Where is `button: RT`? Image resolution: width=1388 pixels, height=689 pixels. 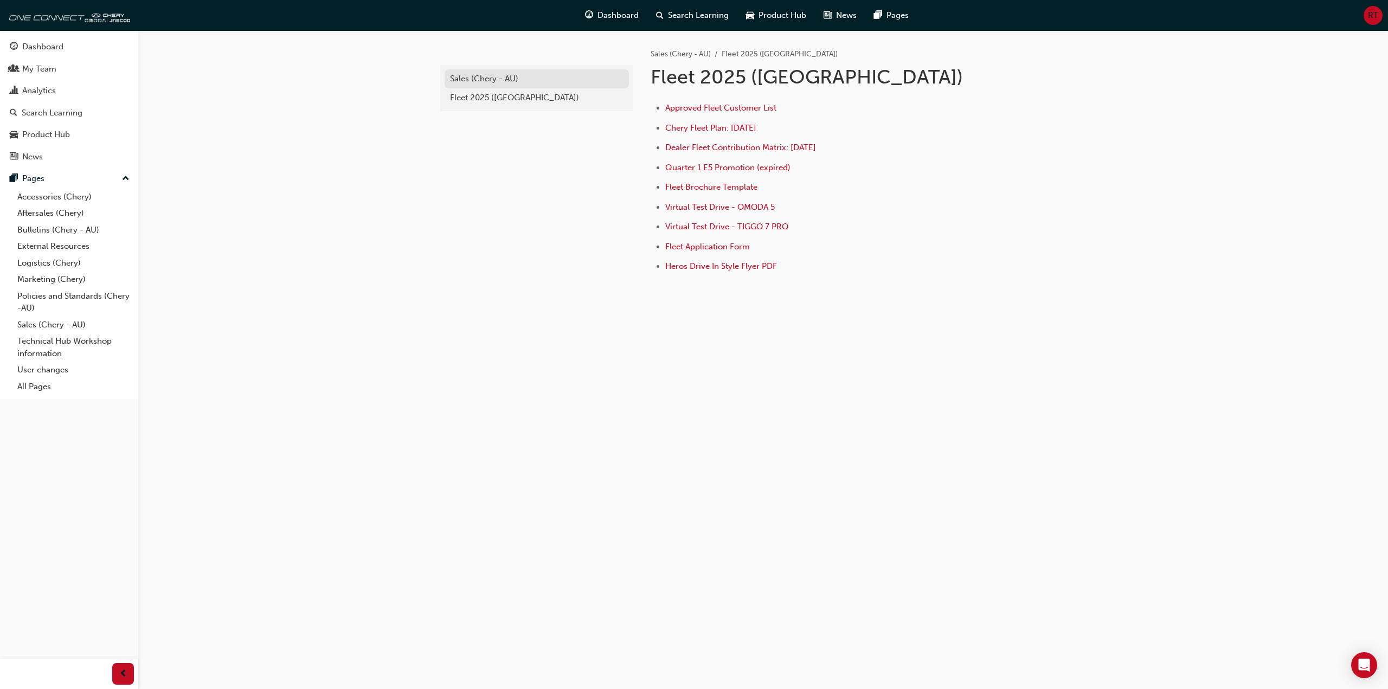 button: RT is located at coordinates (1373, 15).